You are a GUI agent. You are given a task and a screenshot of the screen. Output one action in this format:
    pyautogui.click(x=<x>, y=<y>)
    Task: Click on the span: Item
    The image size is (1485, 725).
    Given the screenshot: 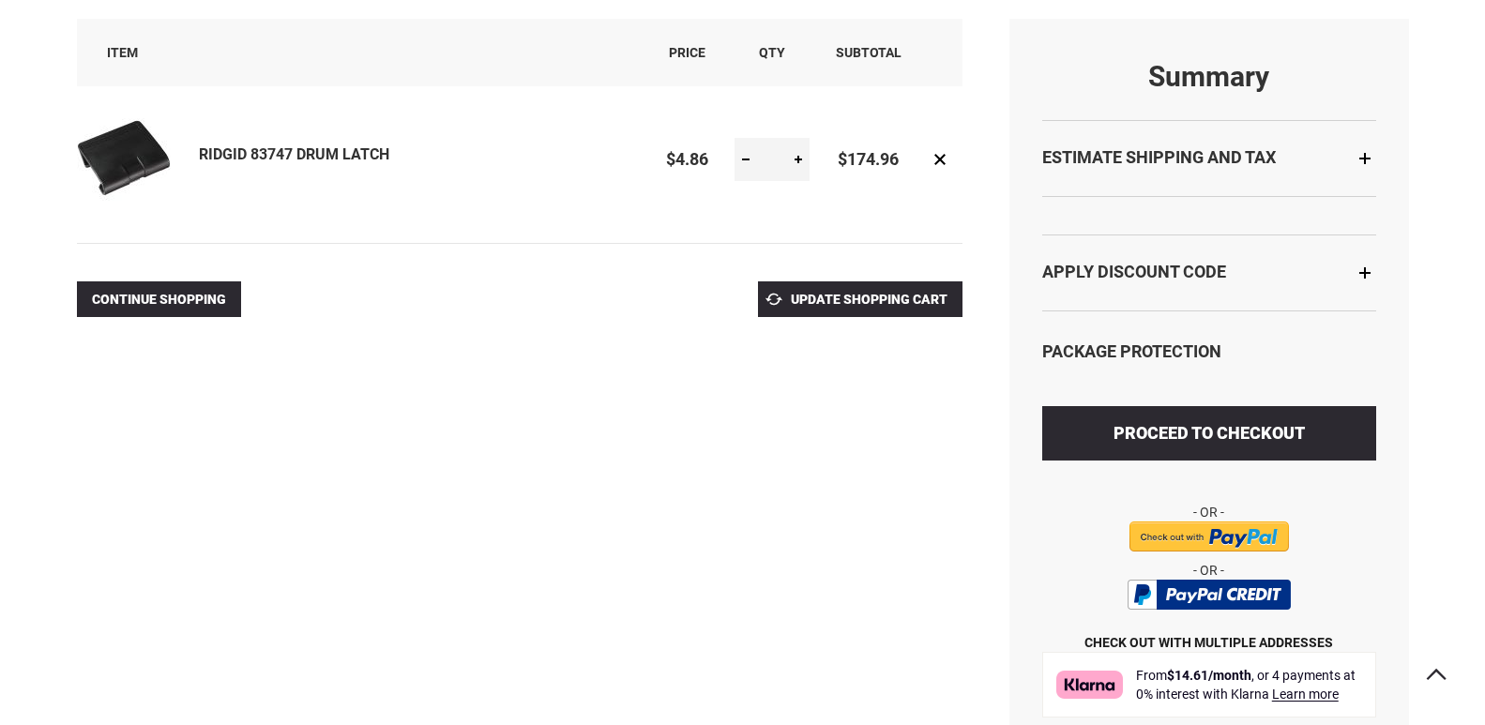 What is the action you would take?
    pyautogui.click(x=122, y=53)
    